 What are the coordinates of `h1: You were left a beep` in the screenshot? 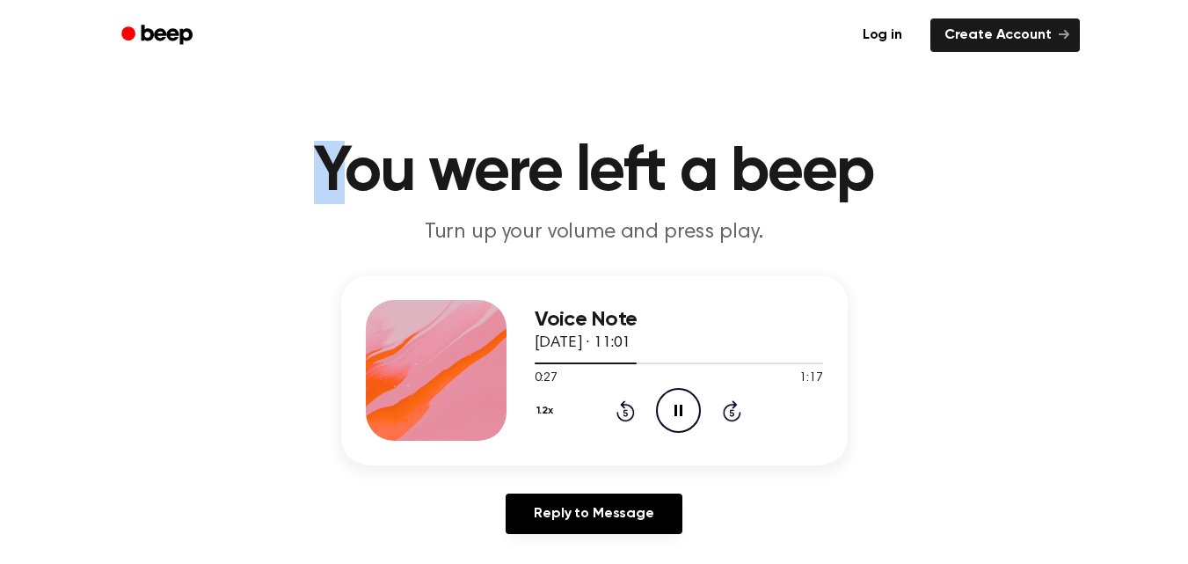 It's located at (595, 172).